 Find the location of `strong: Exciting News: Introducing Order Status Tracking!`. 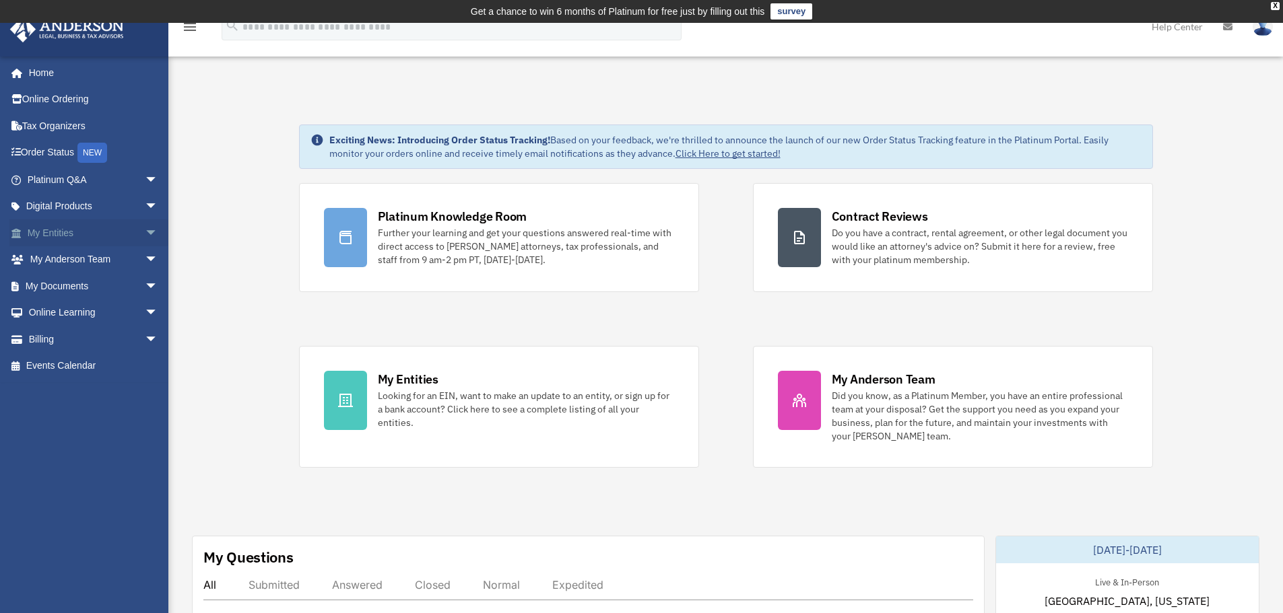

strong: Exciting News: Introducing Order Status Tracking! is located at coordinates (440, 140).